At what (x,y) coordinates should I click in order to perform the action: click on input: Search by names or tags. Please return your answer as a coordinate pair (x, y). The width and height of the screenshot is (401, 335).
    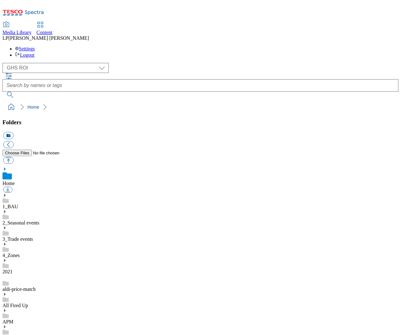
    Looking at the image, I should click on (200, 85).